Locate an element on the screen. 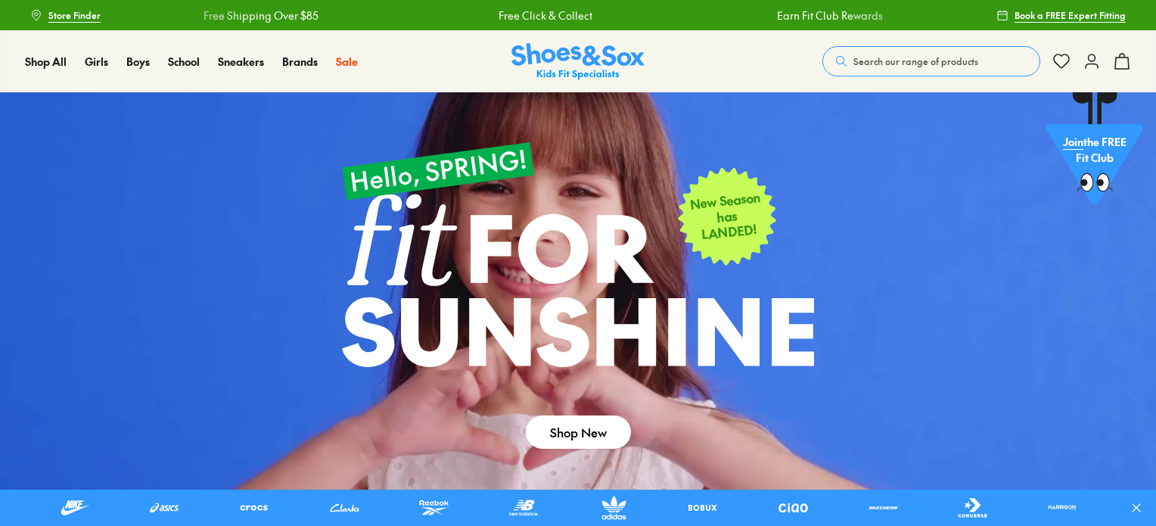  span: Brands is located at coordinates (300, 61).